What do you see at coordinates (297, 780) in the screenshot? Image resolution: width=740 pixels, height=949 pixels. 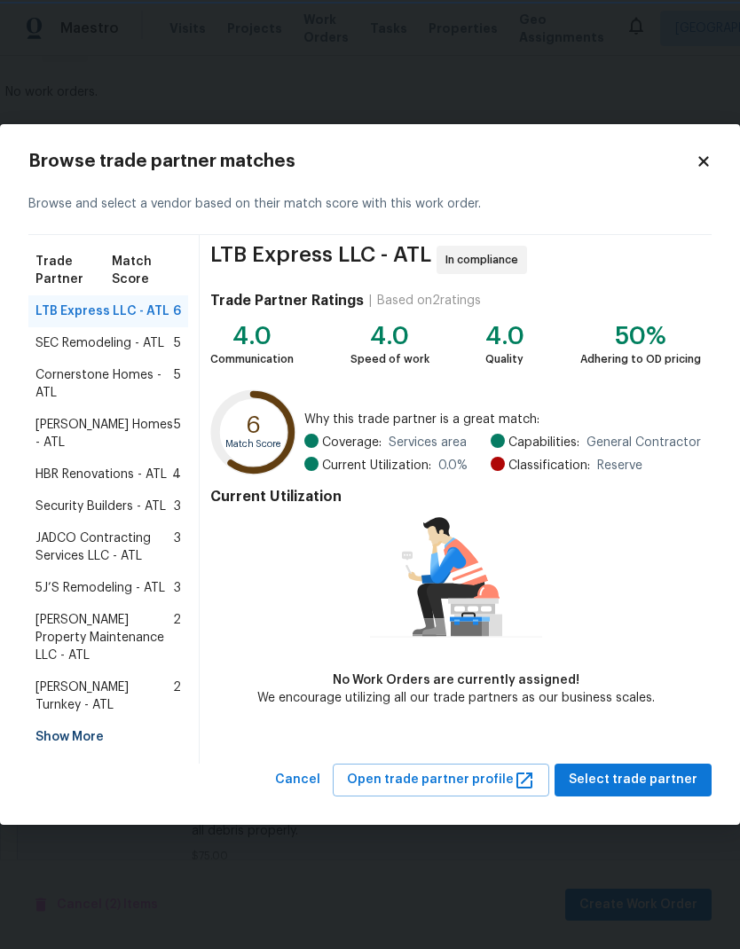 I see `button: Cancel` at bounding box center [297, 780].